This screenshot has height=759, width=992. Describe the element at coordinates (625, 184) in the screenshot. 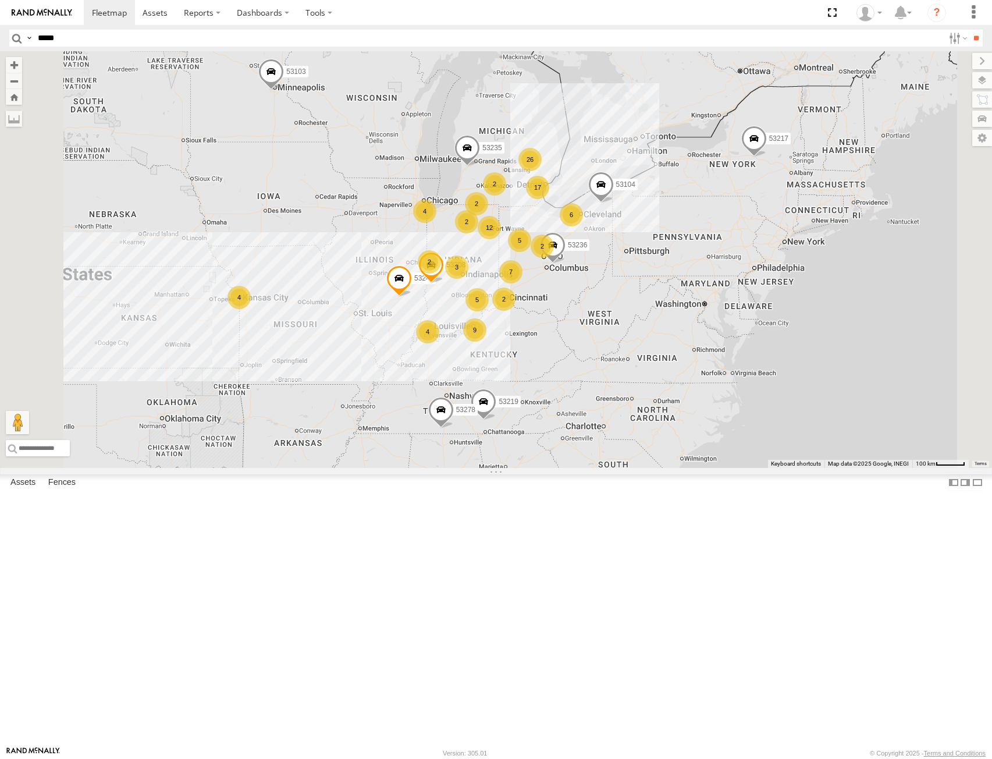

I see `span: 53104` at that location.